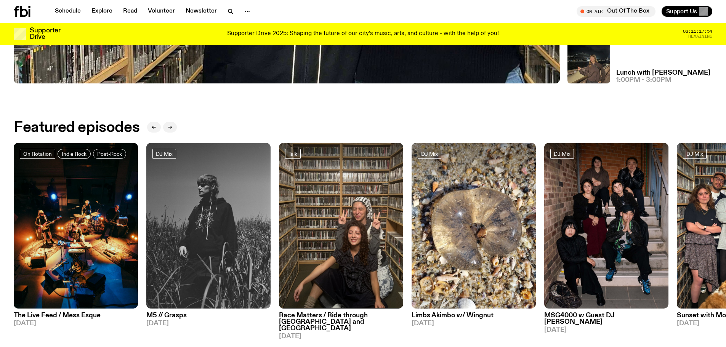 The width and height of the screenshot is (726, 347). Describe the element at coordinates (682, 11) in the screenshot. I see `span: Support Us` at that location.